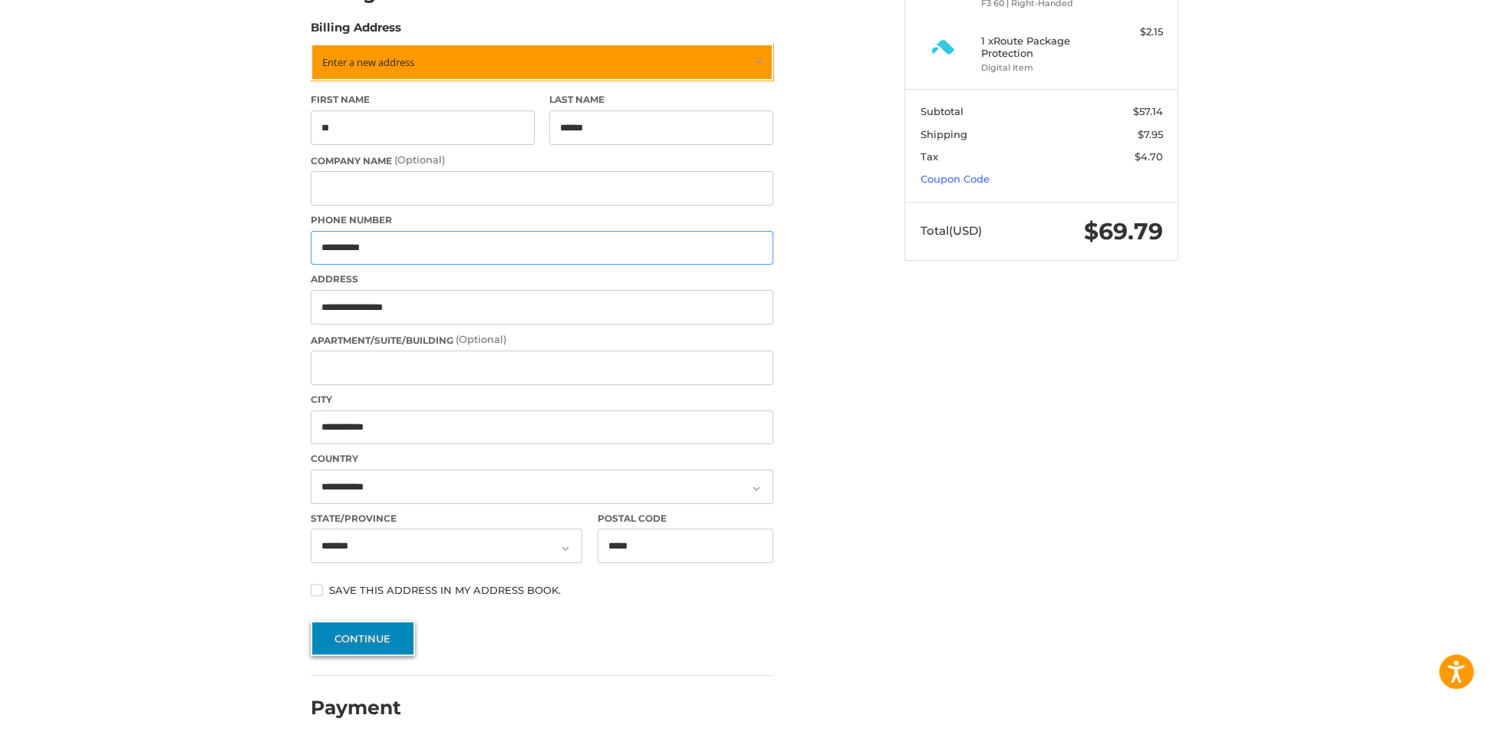  I want to click on li: Digital Item, so click(1040, 68).